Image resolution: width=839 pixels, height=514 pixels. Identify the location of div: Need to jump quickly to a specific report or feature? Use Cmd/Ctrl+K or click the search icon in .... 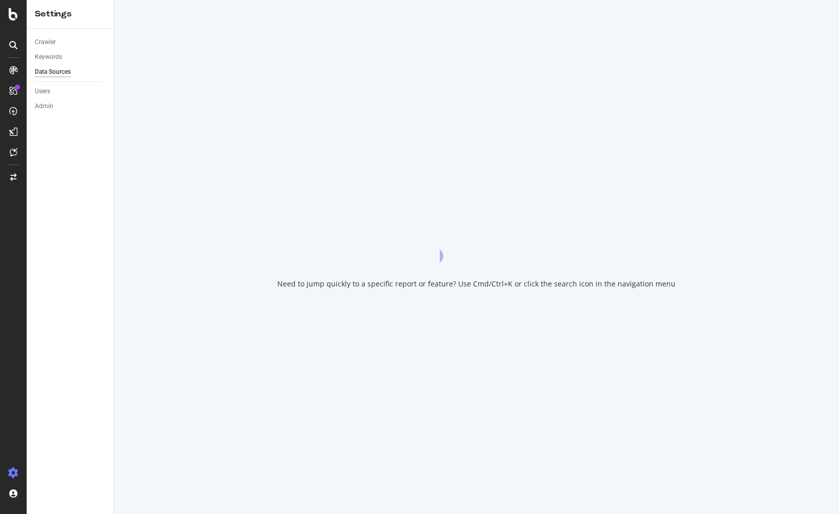
(476, 284).